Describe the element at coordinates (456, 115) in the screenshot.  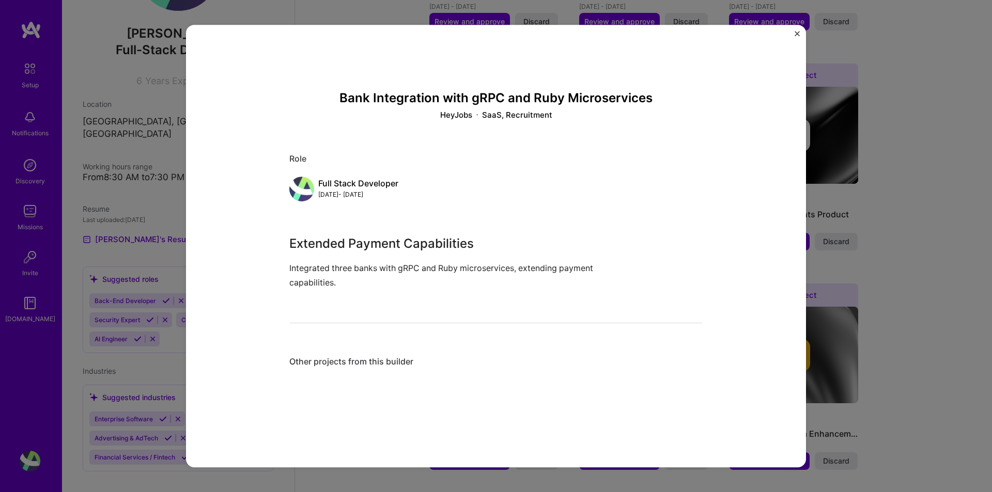
I see `div: HeyJobs` at that location.